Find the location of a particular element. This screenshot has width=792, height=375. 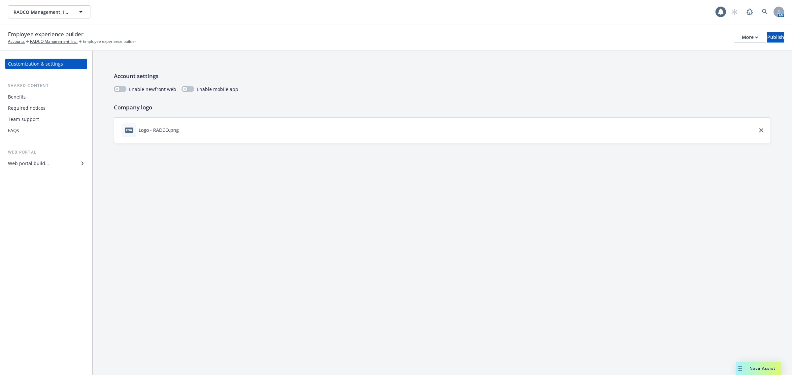

p: Account settings is located at coordinates (442, 76).